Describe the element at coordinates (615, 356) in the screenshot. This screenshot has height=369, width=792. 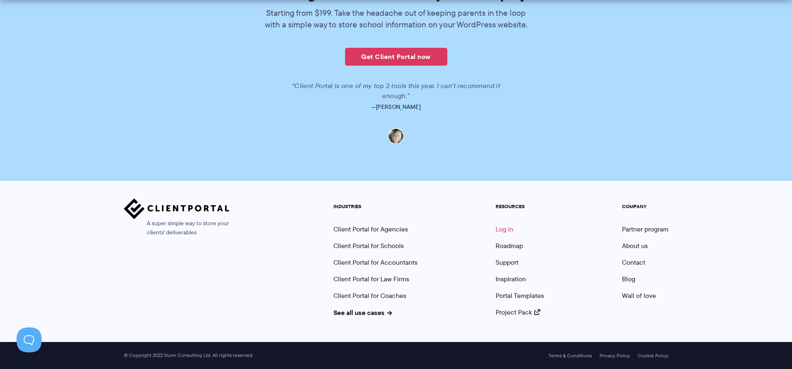
I see `a: Privacy Policy` at that location.